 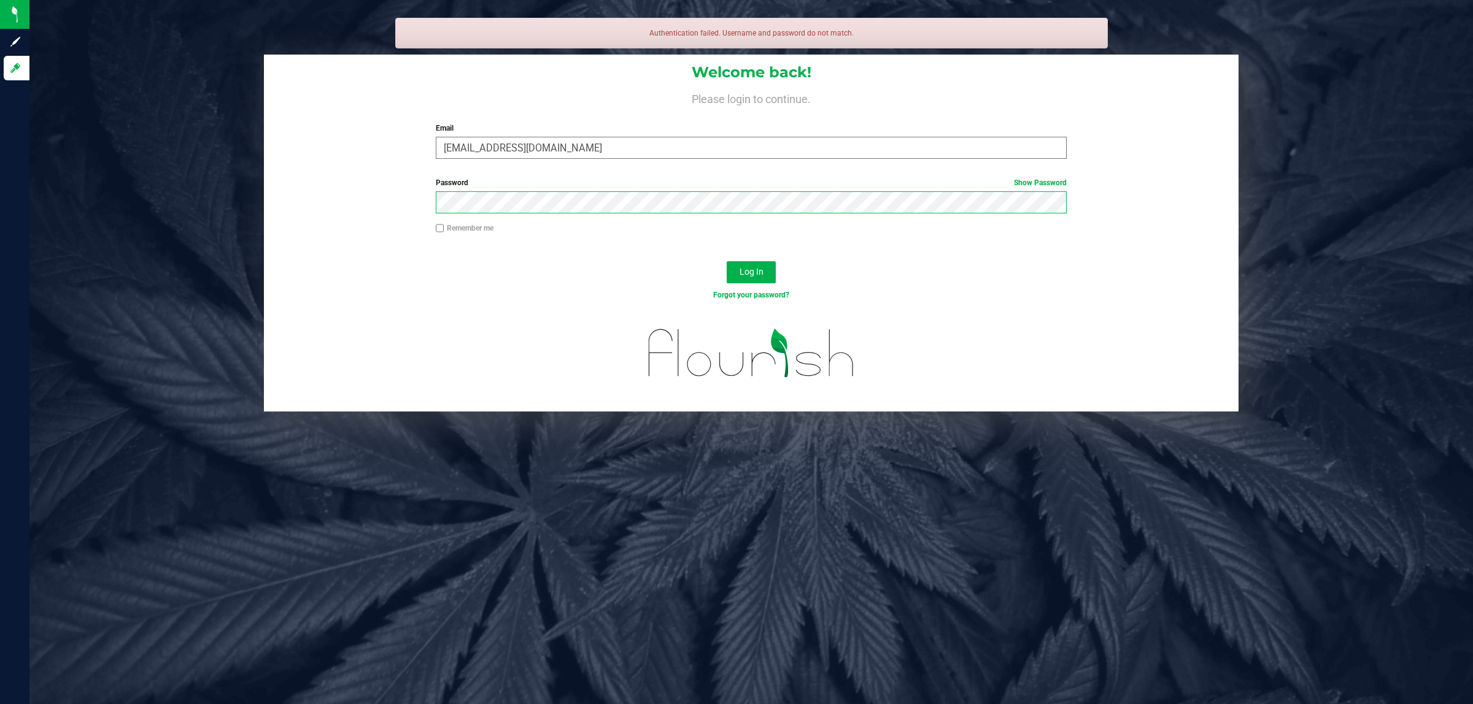 What do you see at coordinates (751, 295) in the screenshot?
I see `a: Forgot your password?` at bounding box center [751, 295].